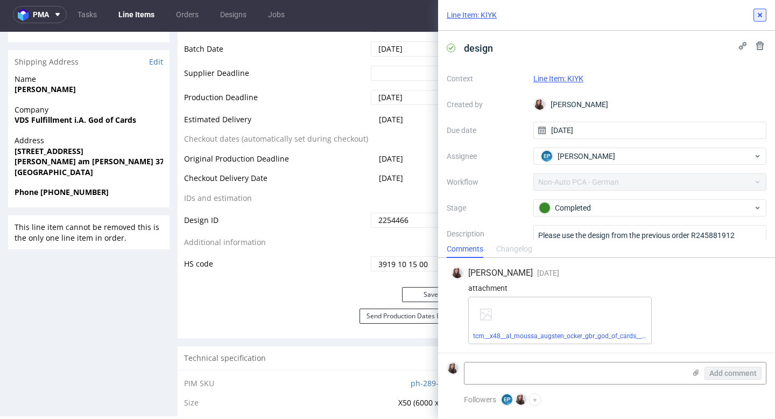 This screenshot has width=775, height=419. Describe the element at coordinates (276, 130) in the screenshot. I see `td: Original Production Deadline` at that location.